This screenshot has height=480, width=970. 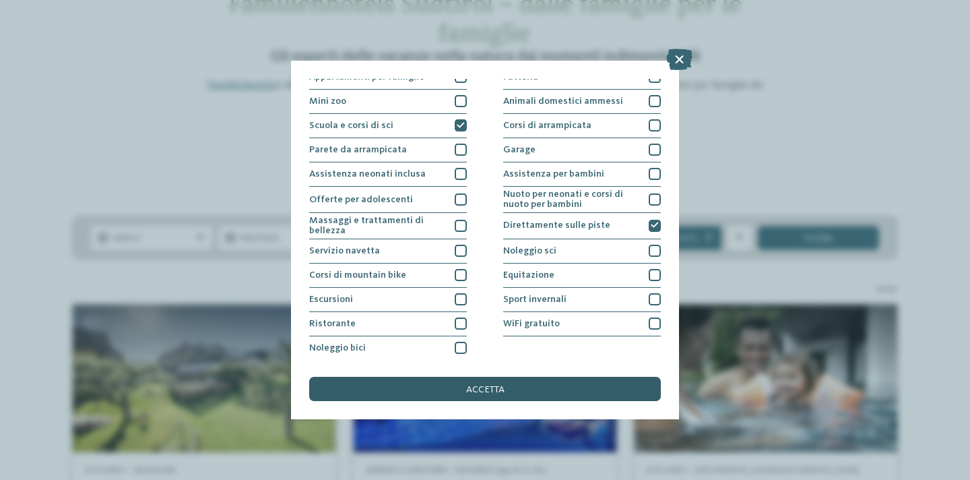 I want to click on span: Noleggio bici, so click(x=337, y=348).